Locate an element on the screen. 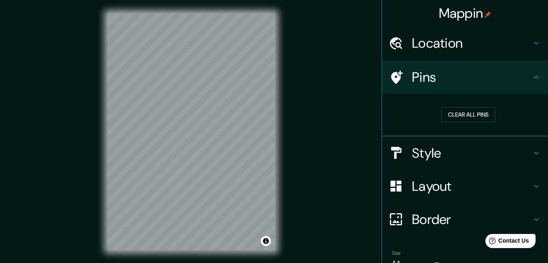 This screenshot has width=548, height=263. h4: Pins is located at coordinates (472, 77).